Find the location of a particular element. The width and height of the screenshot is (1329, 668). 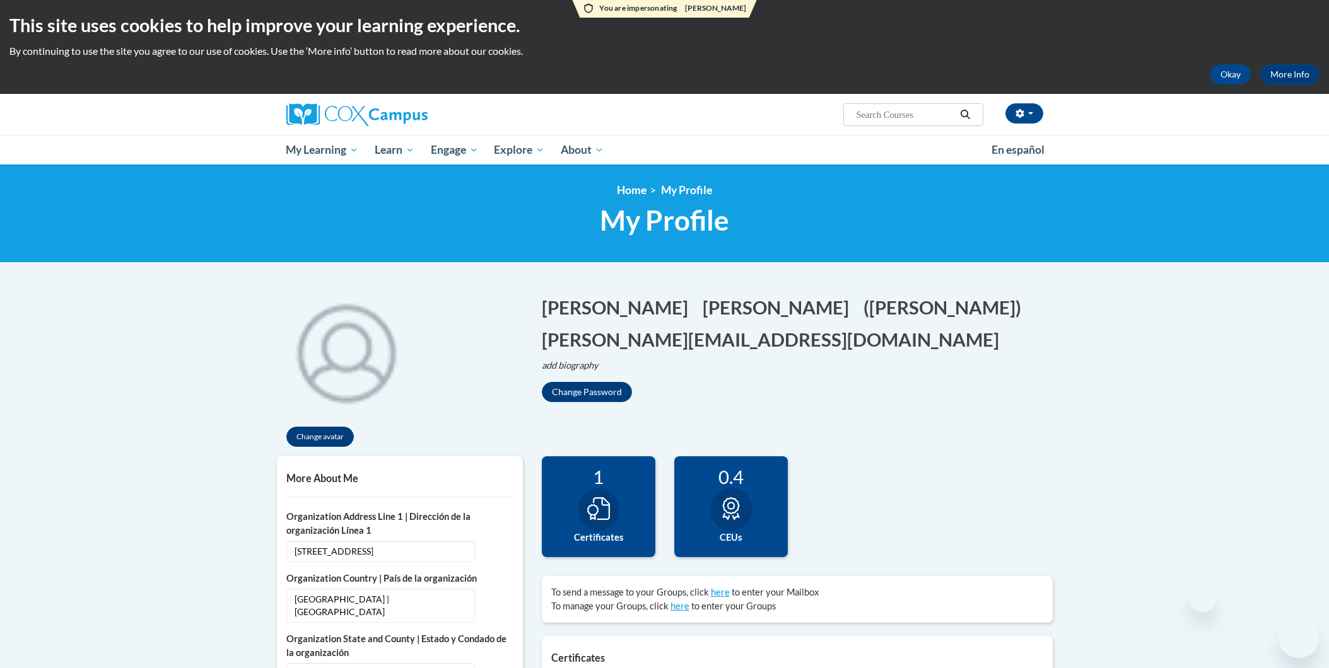

div: Main menu is located at coordinates (665, 150).